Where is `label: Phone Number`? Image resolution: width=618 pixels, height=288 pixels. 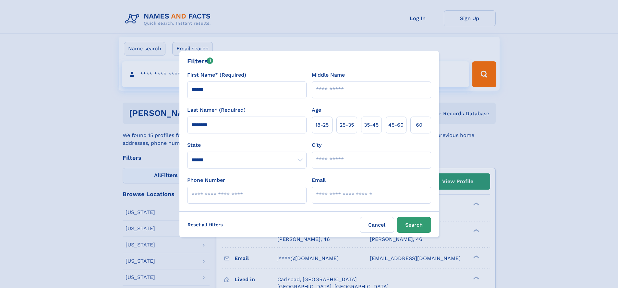
label: Phone Number is located at coordinates (206, 180).